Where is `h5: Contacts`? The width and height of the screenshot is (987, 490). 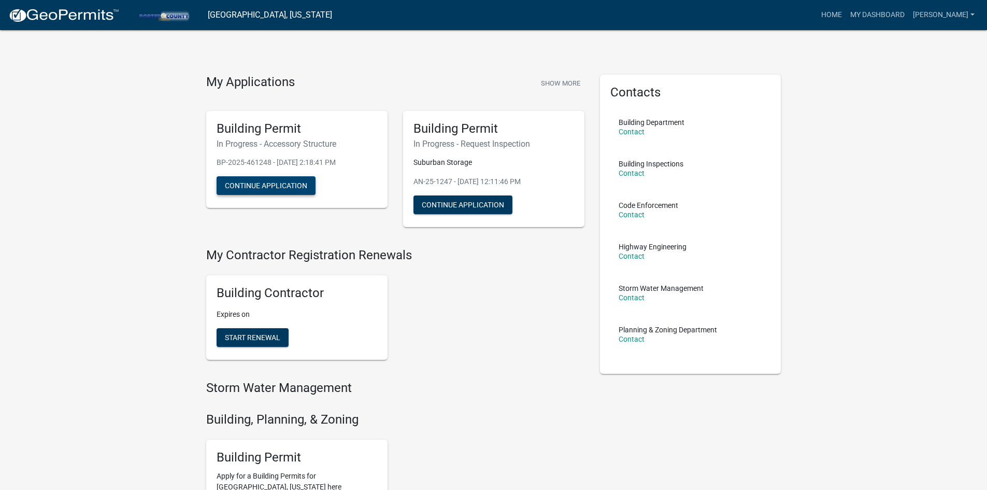
h5: Contacts is located at coordinates (691, 92).